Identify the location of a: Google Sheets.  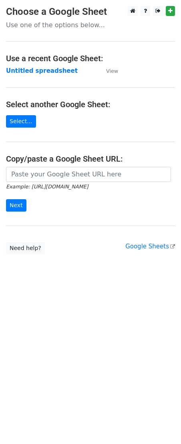
(150, 247).